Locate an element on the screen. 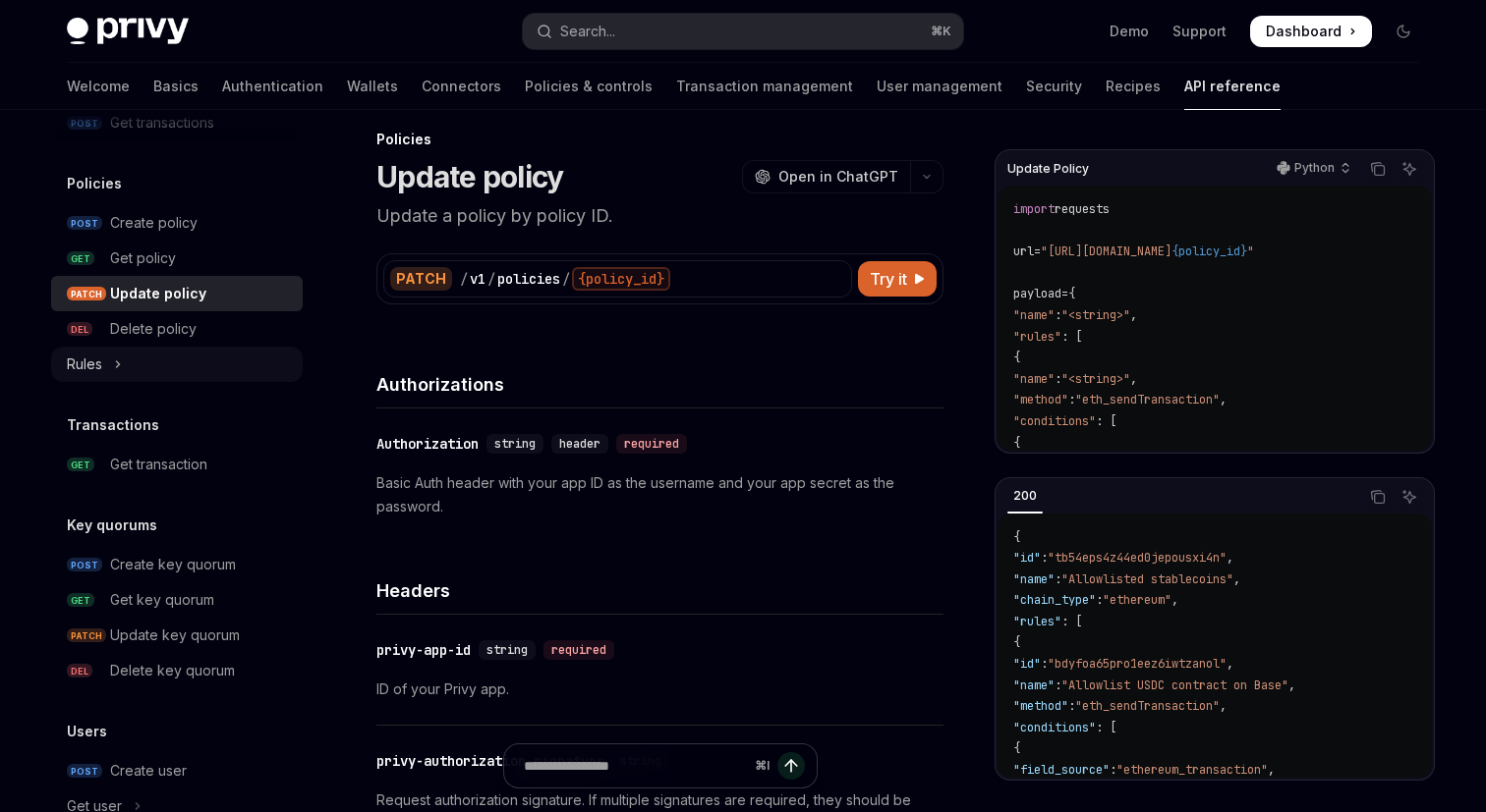 The image size is (1486, 812). div: Search... is located at coordinates (588, 32).